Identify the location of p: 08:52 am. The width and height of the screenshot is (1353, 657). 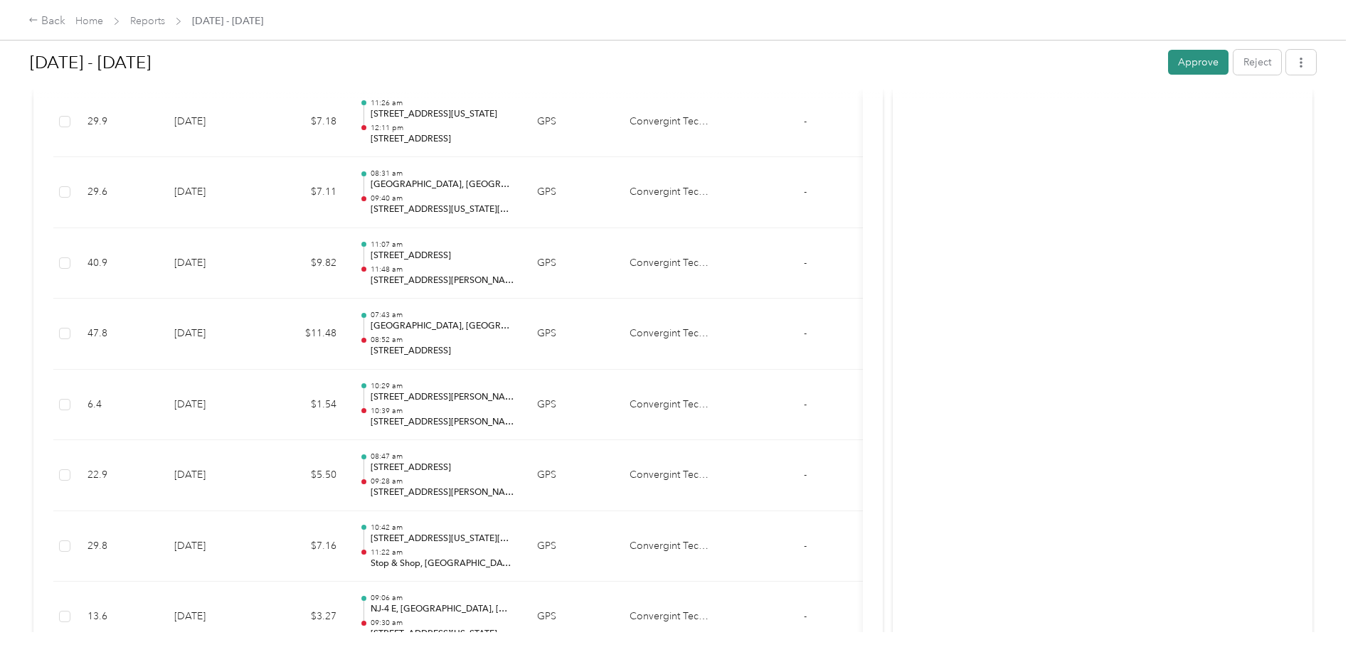
(442, 340).